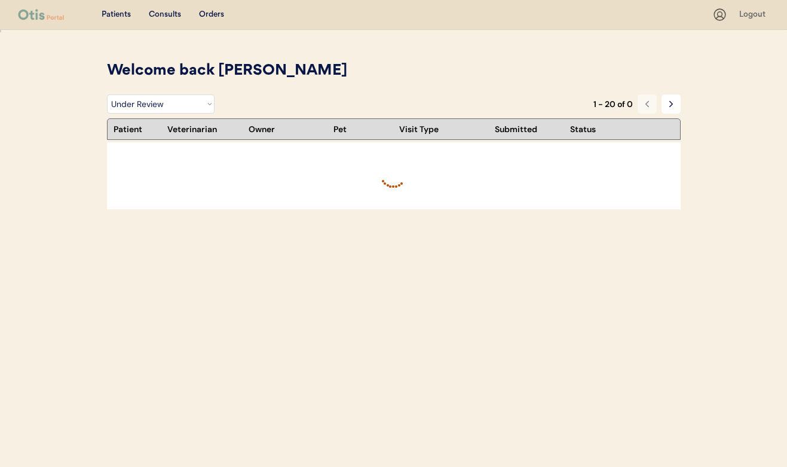  What do you see at coordinates (600, 129) in the screenshot?
I see `div: Status` at bounding box center [600, 129].